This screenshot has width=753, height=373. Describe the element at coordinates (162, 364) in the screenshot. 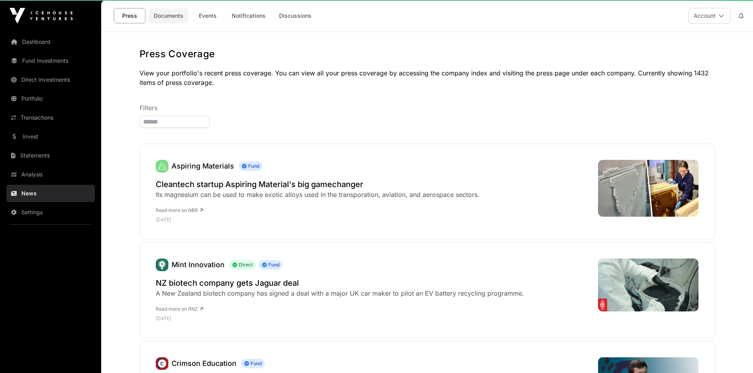

I see `img: unnamed.jpg` at that location.